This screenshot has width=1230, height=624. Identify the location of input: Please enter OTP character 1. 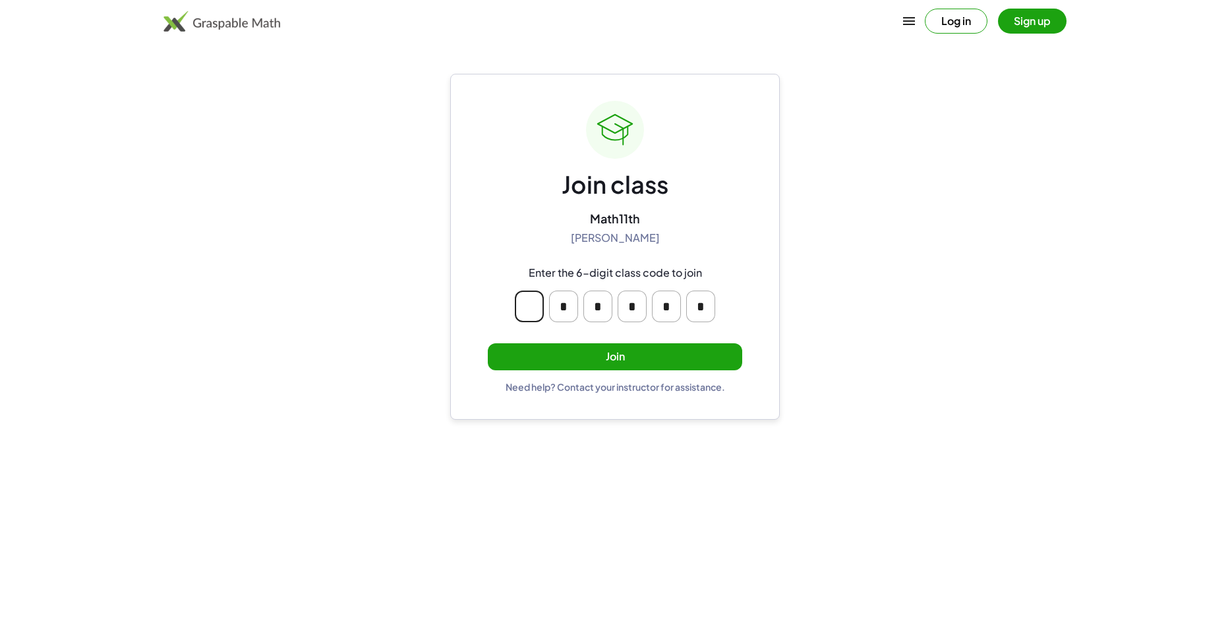
(529, 306).